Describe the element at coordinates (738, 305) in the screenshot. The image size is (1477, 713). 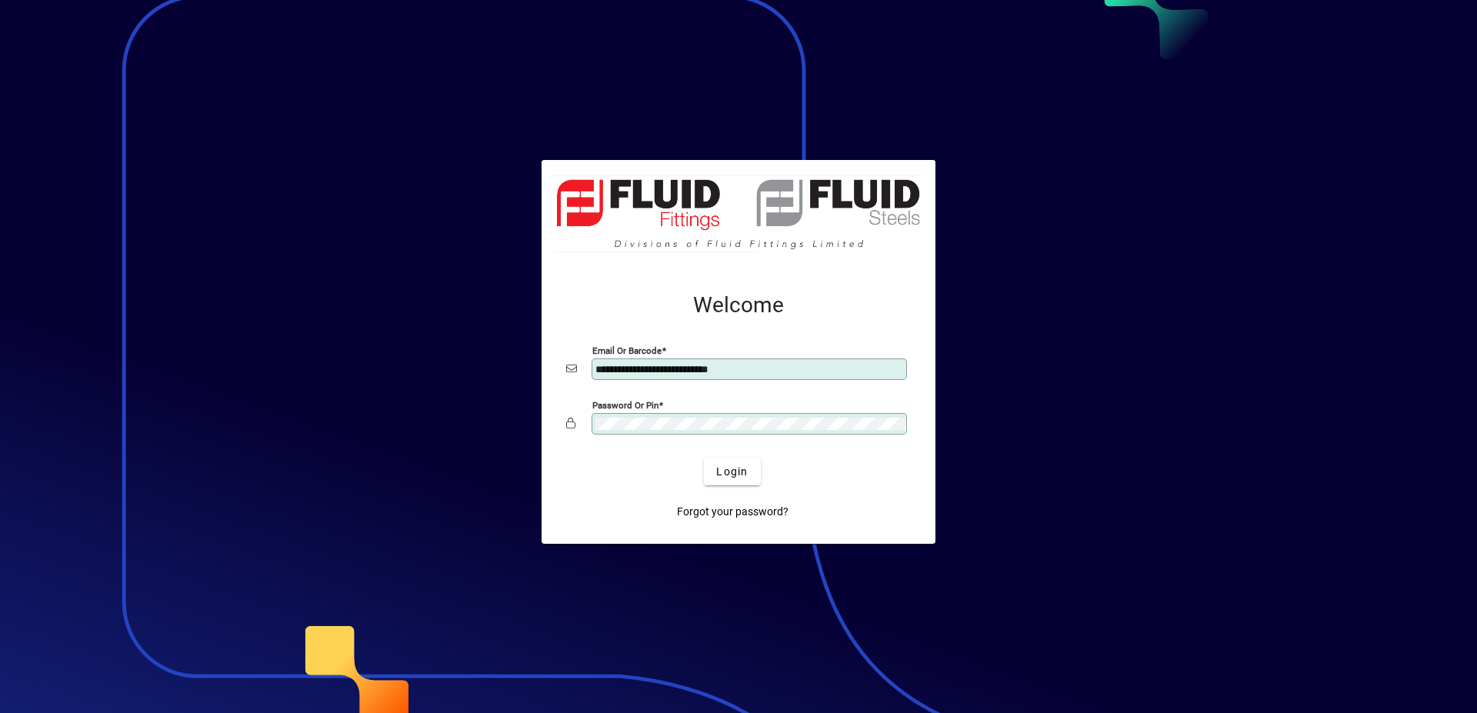
I see `h2: Welcome` at that location.